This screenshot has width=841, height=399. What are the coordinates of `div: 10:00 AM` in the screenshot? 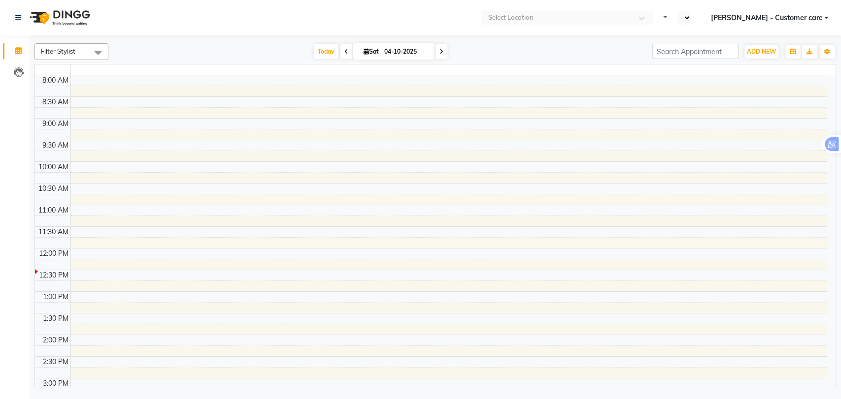 It's located at (53, 167).